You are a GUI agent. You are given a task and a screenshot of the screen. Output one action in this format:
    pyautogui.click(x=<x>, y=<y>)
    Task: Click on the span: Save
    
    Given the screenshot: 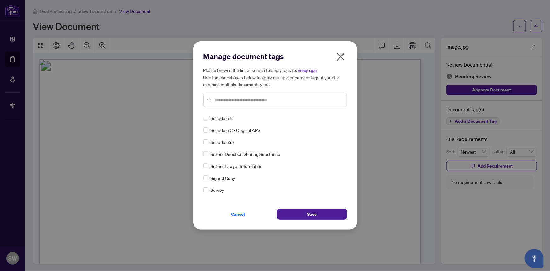 What is the action you would take?
    pyautogui.click(x=311, y=214)
    